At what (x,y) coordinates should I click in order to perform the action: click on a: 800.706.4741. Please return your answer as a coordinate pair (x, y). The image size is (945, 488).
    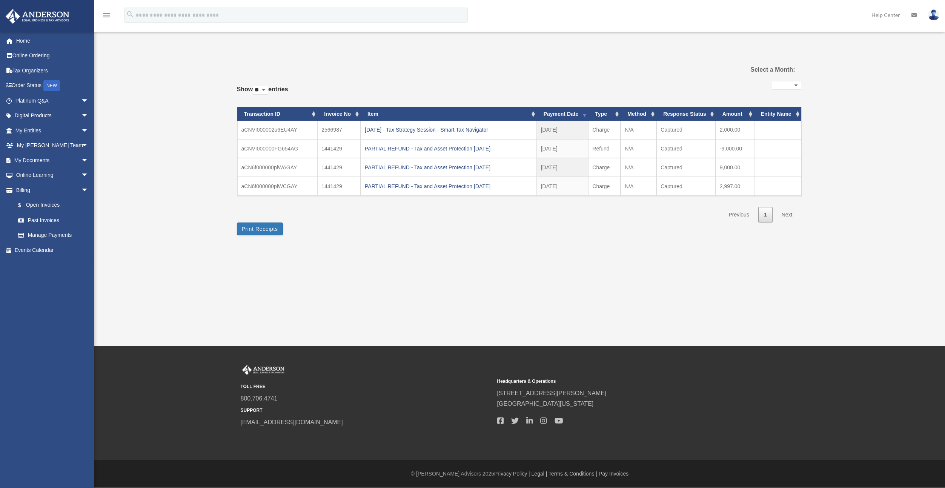
    Looking at the image, I should click on (259, 398).